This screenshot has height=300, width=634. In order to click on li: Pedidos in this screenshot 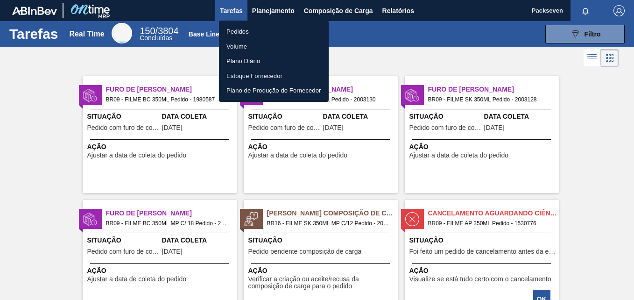, I will do `click(274, 32)`.